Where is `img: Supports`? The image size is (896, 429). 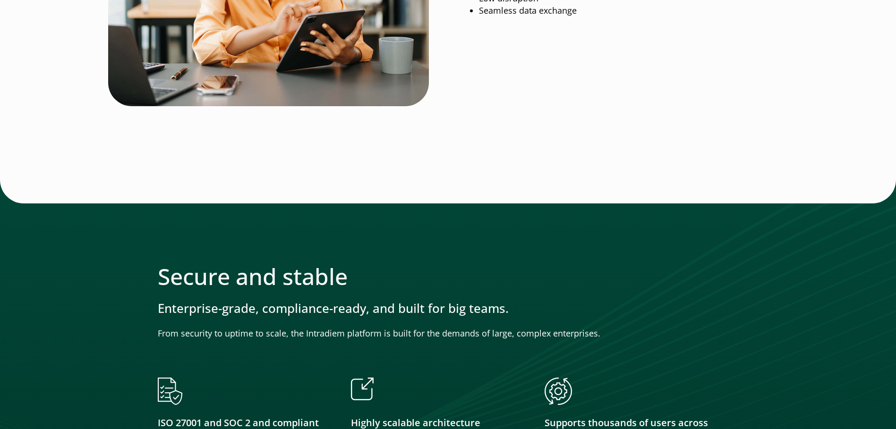
img: Supports is located at coordinates (558, 391).